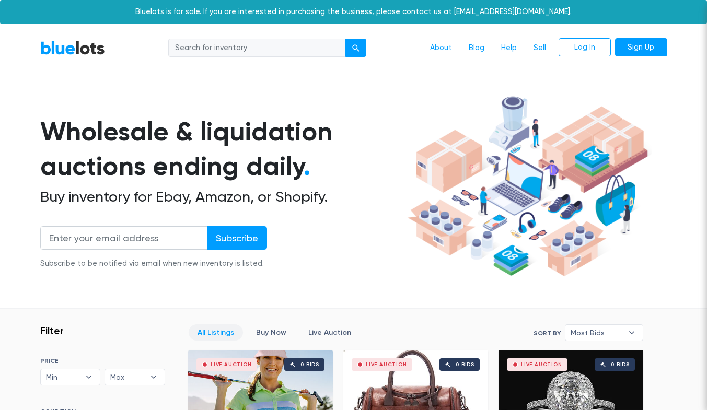  Describe the element at coordinates (476, 48) in the screenshot. I see `a: Blog` at that location.